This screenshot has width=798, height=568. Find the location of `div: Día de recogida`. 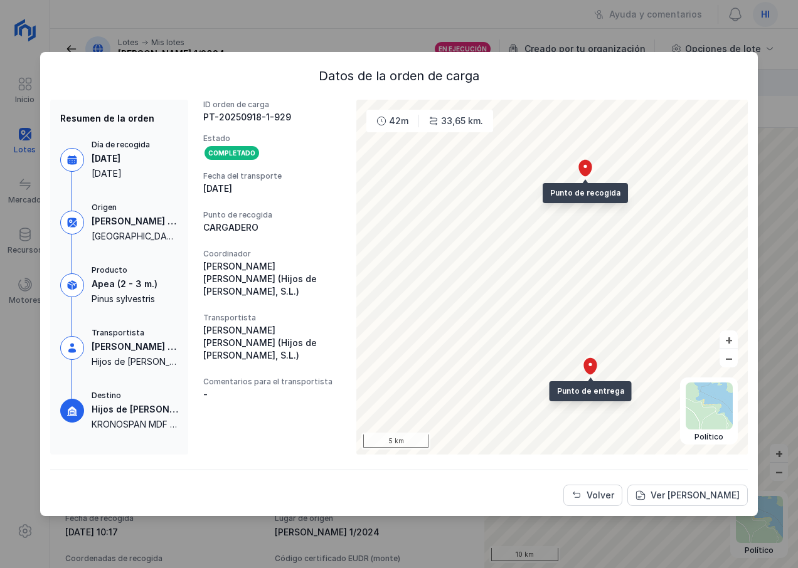

div: Día de recogida is located at coordinates (120, 145).